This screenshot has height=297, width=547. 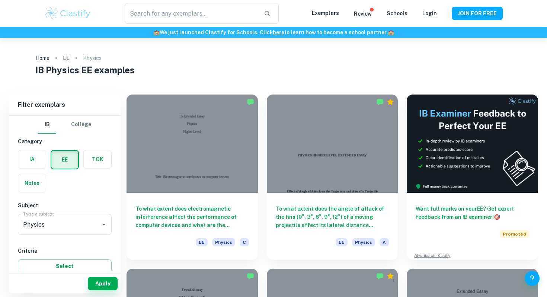 I want to click on a: EE, so click(x=66, y=58).